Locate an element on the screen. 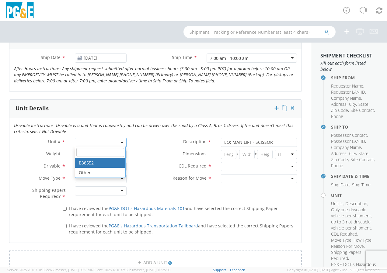 This screenshot has height=273, width=387. span: Shipping Papers Required? is located at coordinates (49, 193).